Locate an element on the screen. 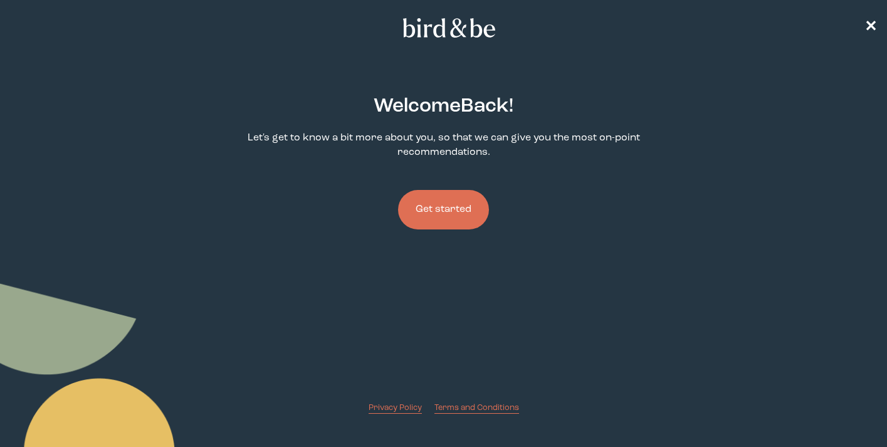 This screenshot has height=447, width=887. button: Get started is located at coordinates (443, 209).